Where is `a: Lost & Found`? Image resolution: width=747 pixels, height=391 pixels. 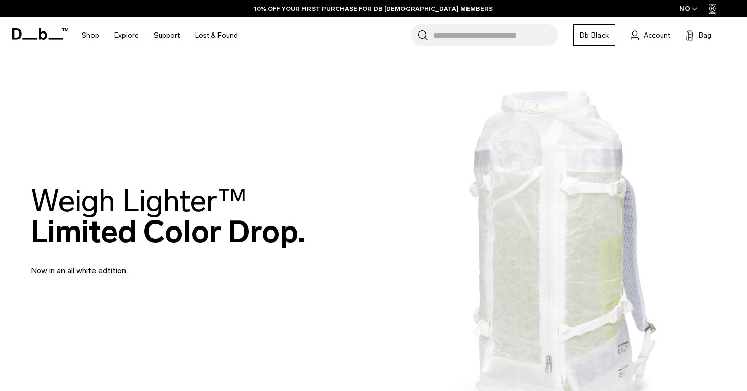
a: Lost & Found is located at coordinates (216, 35).